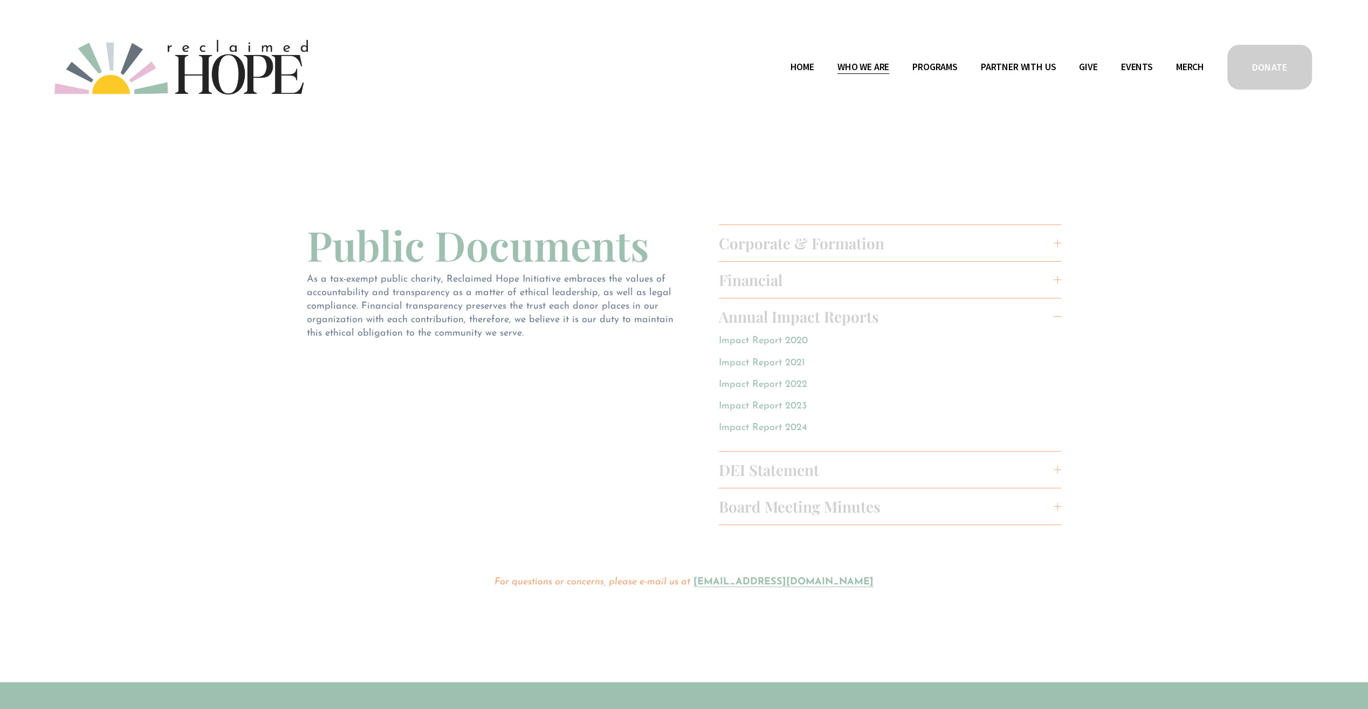 This screenshot has height=709, width=1368. What do you see at coordinates (181, 67) in the screenshot?
I see `img: Reclaimed Hope Initiative` at bounding box center [181, 67].